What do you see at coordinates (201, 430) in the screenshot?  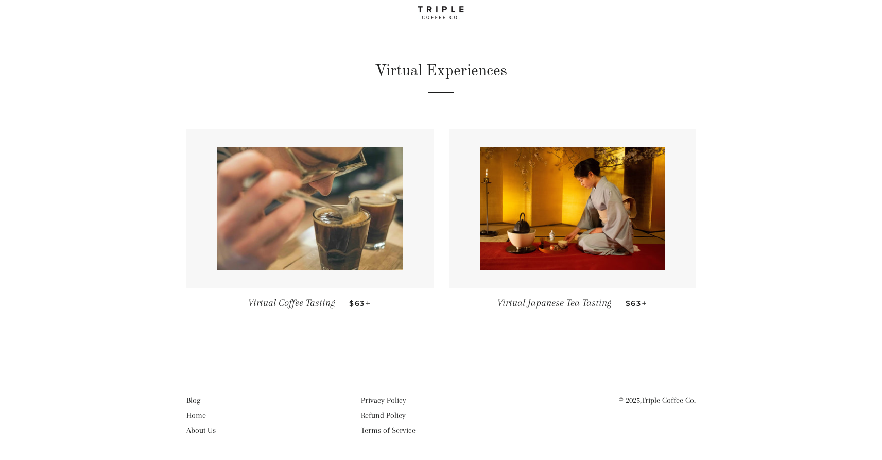 I see `a: About Us` at bounding box center [201, 430].